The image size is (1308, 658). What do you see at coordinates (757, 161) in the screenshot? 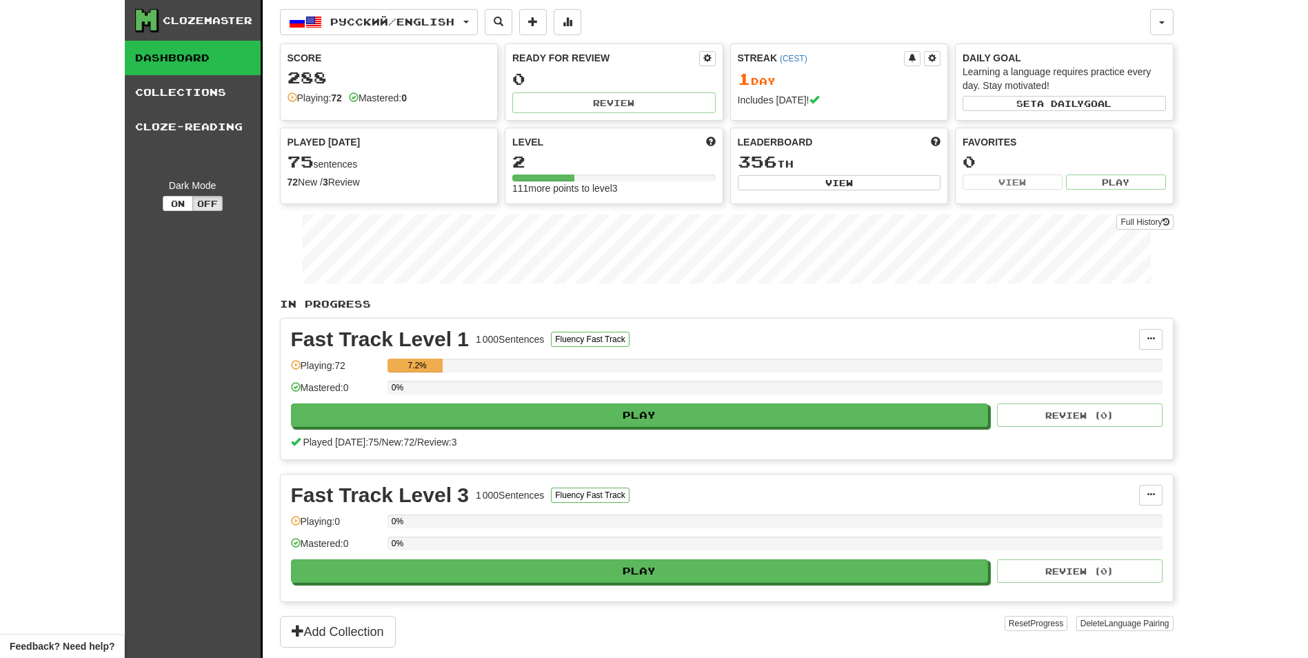
I see `span: 356` at bounding box center [757, 161].